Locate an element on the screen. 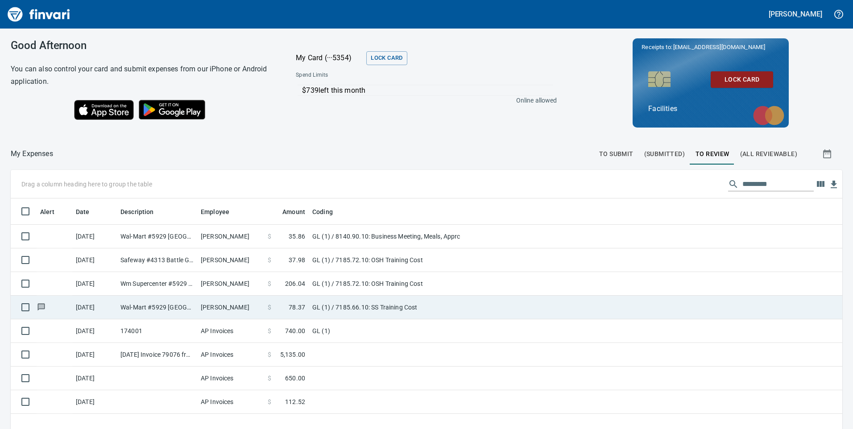  td: 174001 is located at coordinates (157, 331).